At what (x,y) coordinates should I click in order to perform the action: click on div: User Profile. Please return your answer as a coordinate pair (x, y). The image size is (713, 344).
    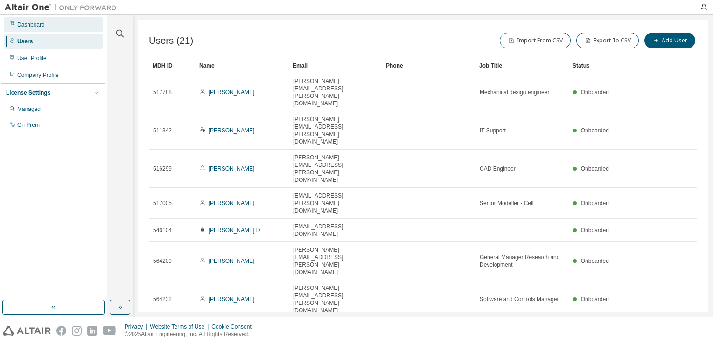
    Looking at the image, I should click on (32, 58).